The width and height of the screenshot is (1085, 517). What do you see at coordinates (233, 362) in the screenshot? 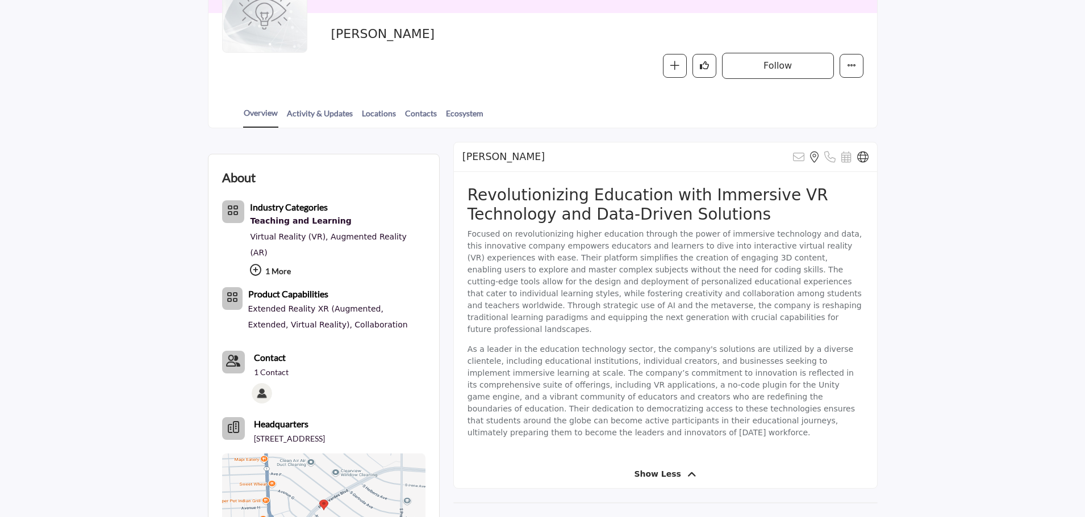
I see `button: Contact-Employee Icon` at bounding box center [233, 362].